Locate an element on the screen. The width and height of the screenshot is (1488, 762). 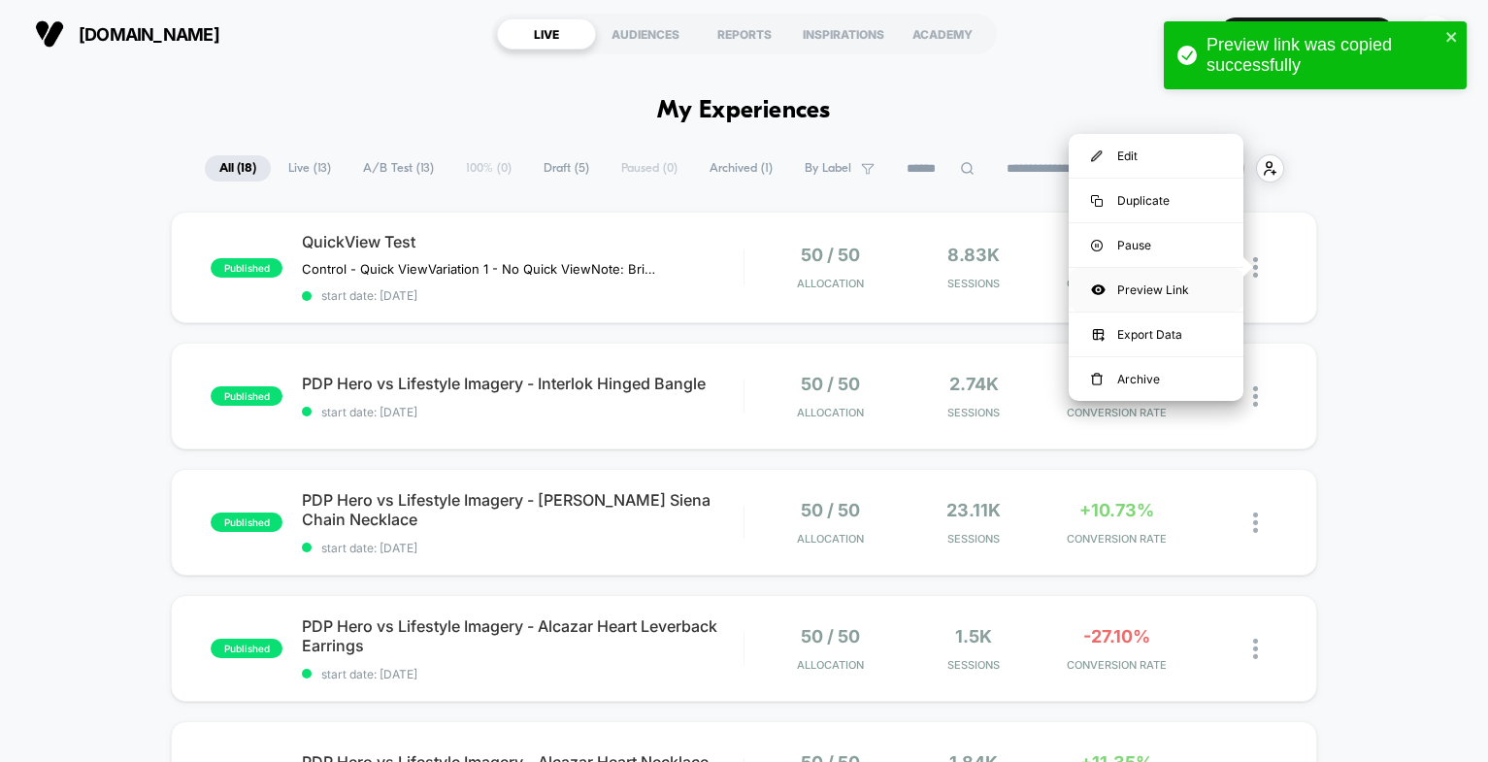
span: By Label is located at coordinates (828, 168).